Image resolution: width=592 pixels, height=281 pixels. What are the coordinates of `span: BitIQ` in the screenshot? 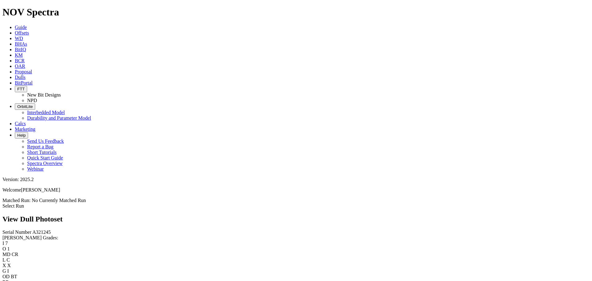 It's located at (20, 49).